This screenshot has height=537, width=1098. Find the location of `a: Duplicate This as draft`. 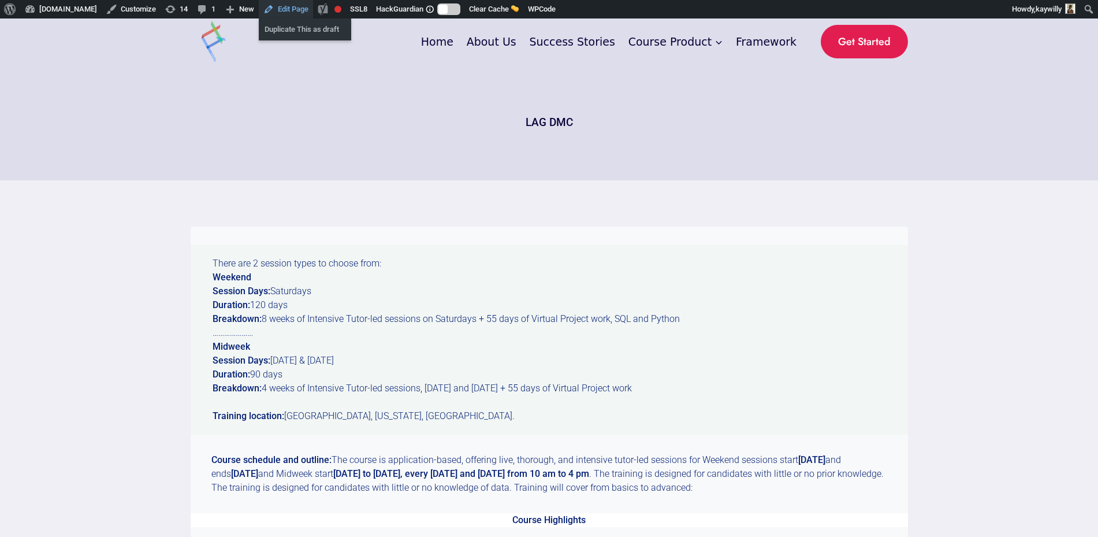

a: Duplicate This as draft is located at coordinates (305, 29).